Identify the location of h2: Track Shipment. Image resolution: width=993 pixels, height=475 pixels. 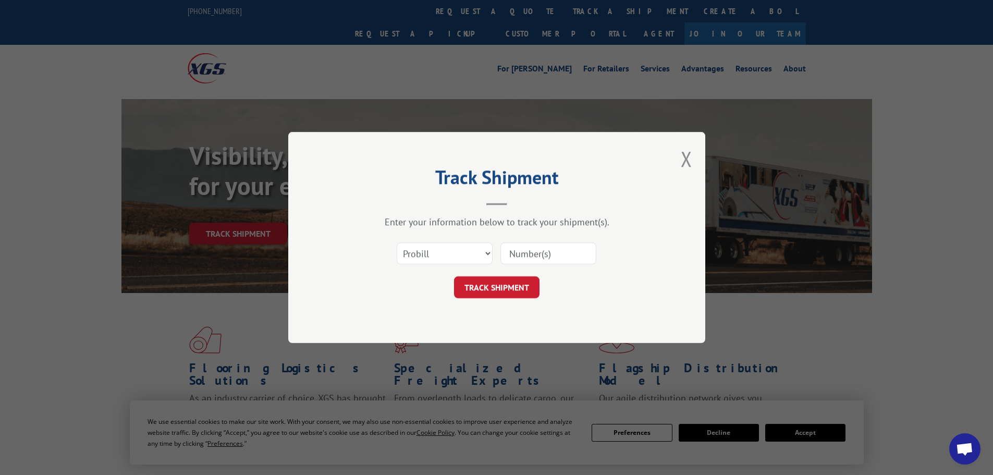
(497, 180).